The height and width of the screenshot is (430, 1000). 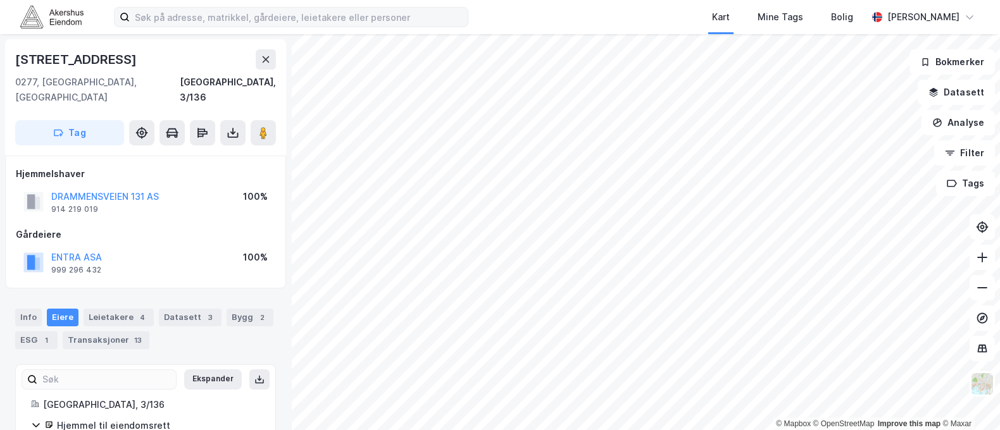 What do you see at coordinates (843, 424) in the screenshot?
I see `a: OpenStreetMap` at bounding box center [843, 424].